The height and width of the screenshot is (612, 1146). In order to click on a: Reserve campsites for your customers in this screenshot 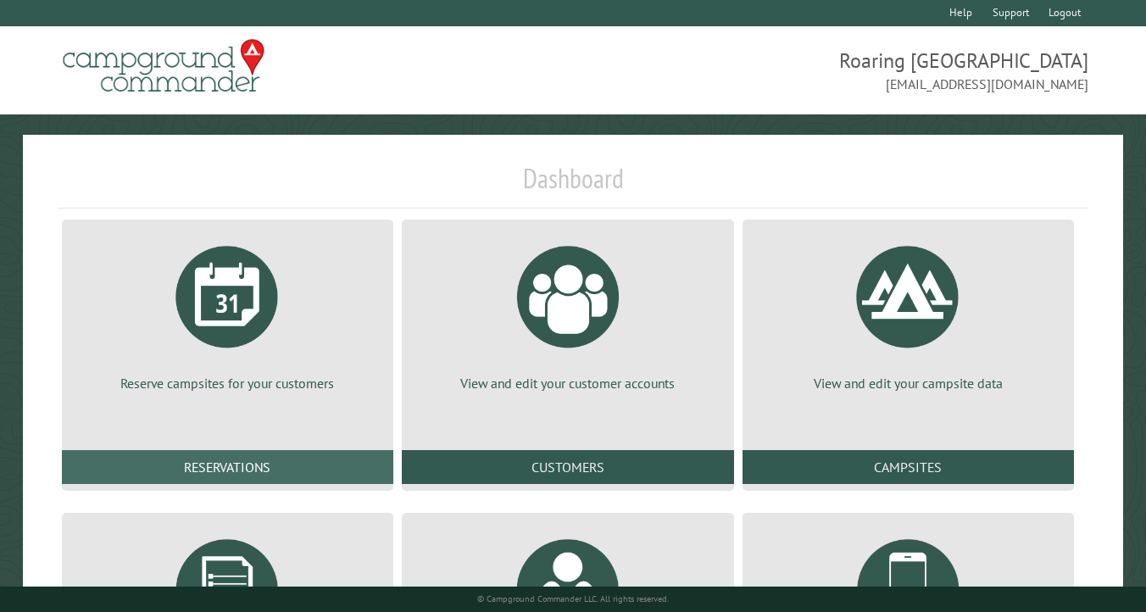, I will do `click(228, 313)`.